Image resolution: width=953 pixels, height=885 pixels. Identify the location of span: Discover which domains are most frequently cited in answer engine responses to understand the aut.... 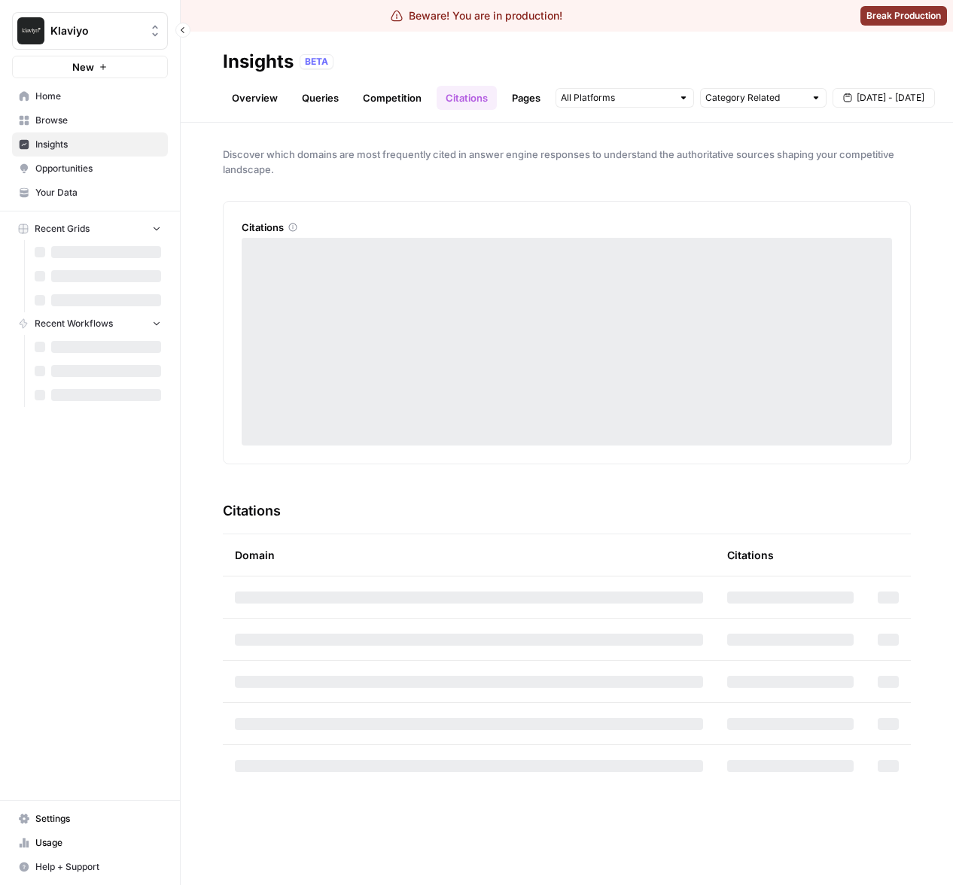
(567, 162).